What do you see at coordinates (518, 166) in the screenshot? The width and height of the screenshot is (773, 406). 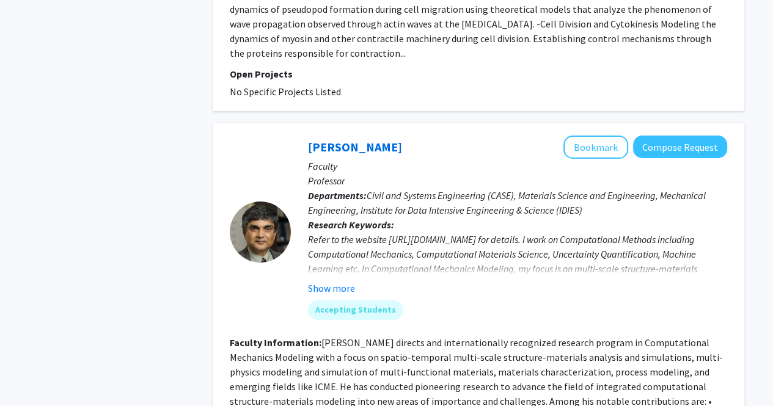 I see `p: Faculty` at bounding box center [518, 166].